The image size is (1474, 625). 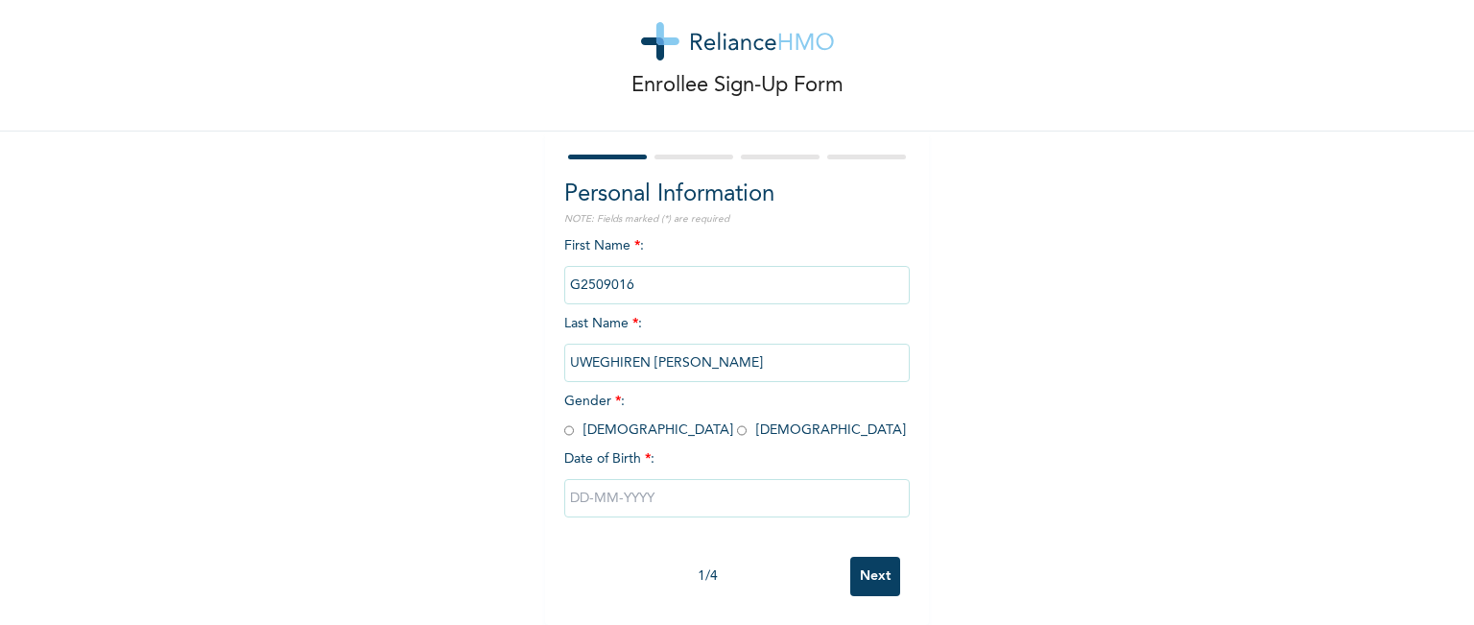 What do you see at coordinates (737, 498) in the screenshot?
I see `input: DD-MM-YYYY` at bounding box center [737, 498].